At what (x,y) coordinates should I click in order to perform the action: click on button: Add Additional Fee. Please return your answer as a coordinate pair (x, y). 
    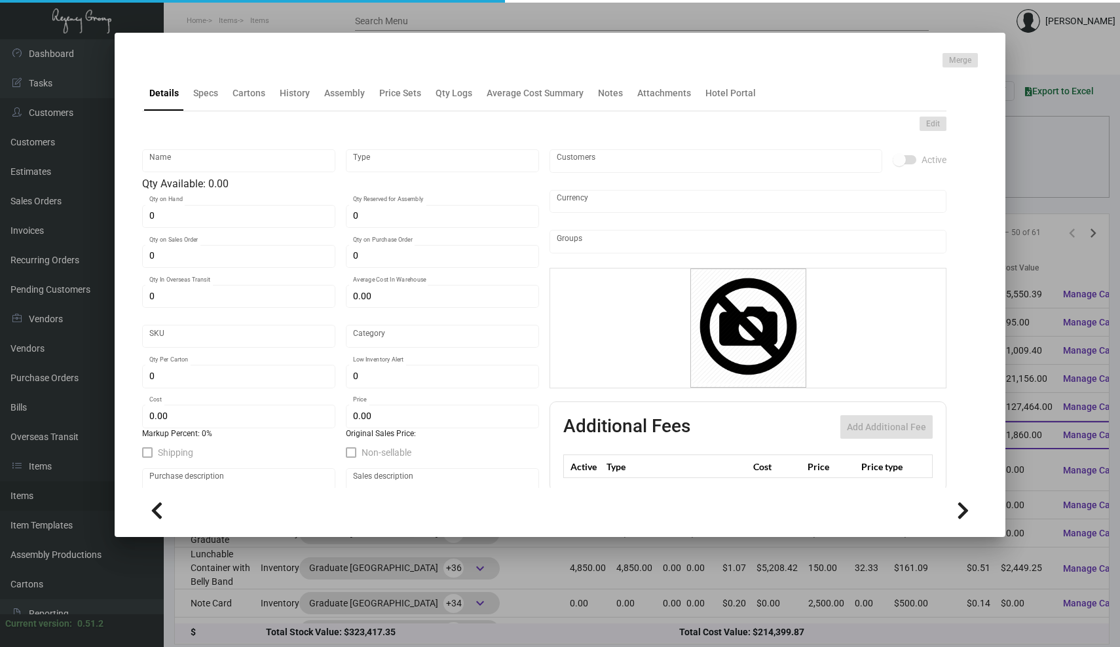
    Looking at the image, I should click on (886, 427).